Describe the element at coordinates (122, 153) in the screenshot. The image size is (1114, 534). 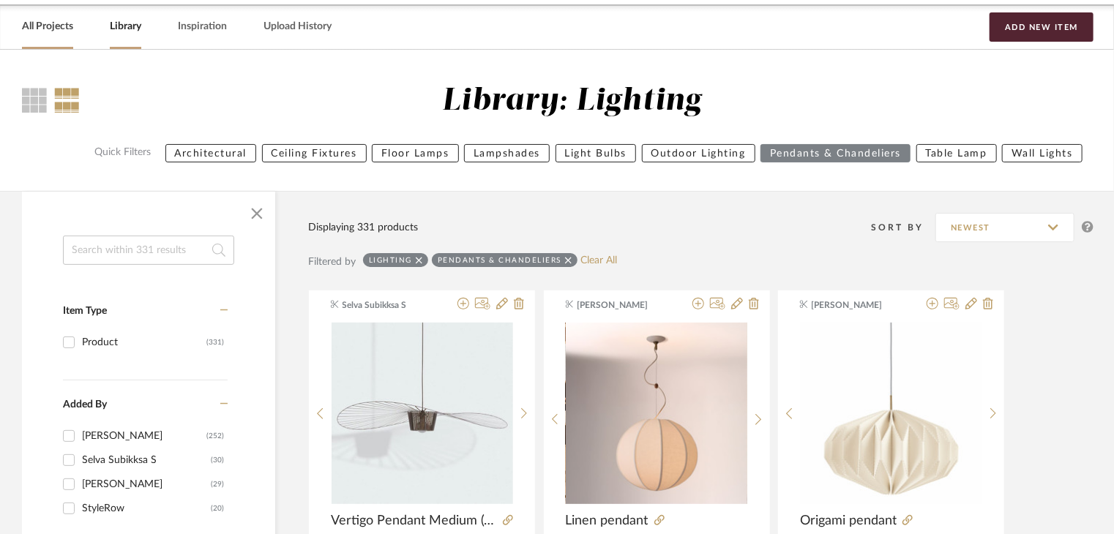
I see `label: Quick Filters` at that location.